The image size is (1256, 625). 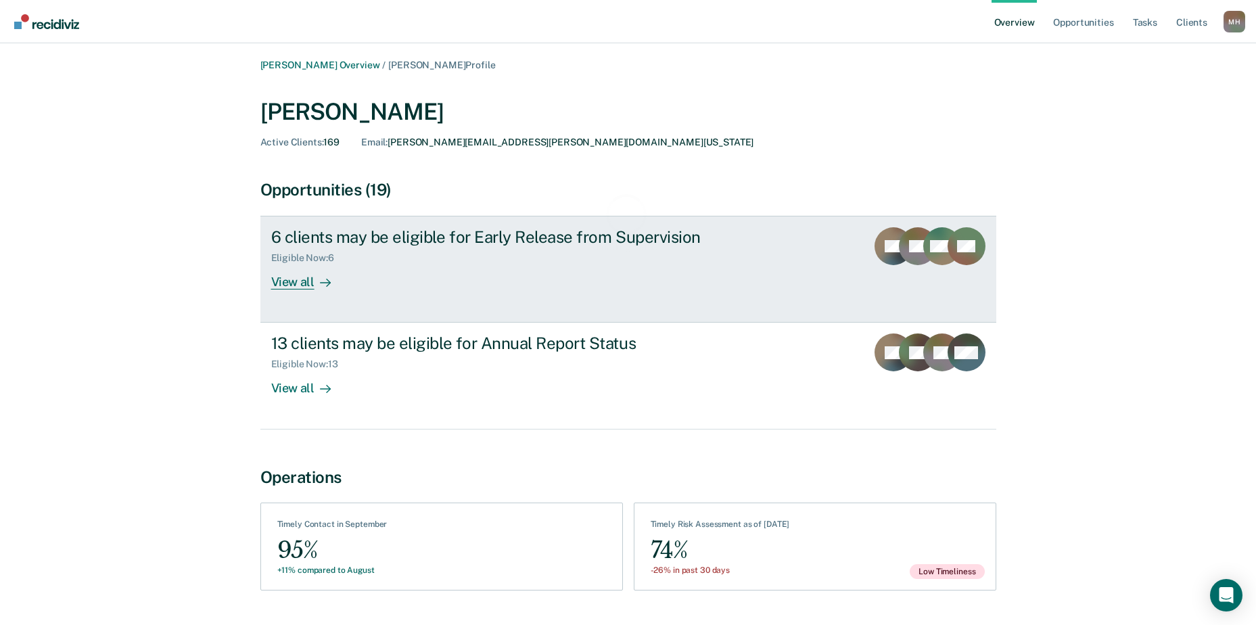 What do you see at coordinates (947, 571) in the screenshot?
I see `span: Low Timeliness` at bounding box center [947, 571].